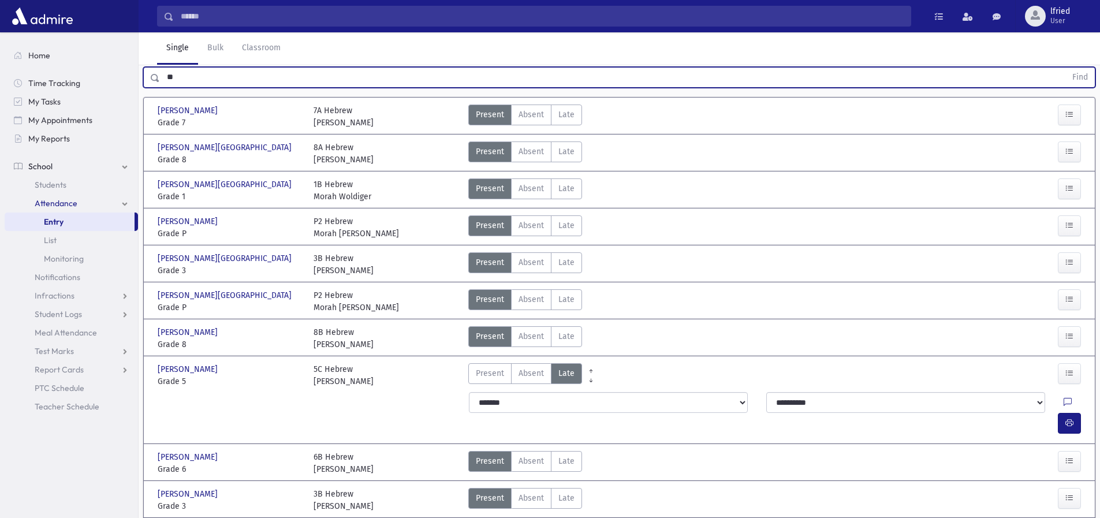  Describe the element at coordinates (261, 48) in the screenshot. I see `a: Classroom` at that location.